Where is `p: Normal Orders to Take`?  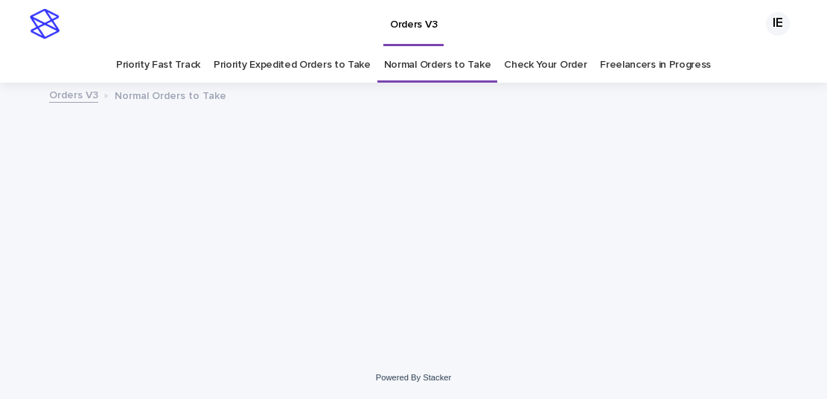
p: Normal Orders to Take is located at coordinates (171, 95).